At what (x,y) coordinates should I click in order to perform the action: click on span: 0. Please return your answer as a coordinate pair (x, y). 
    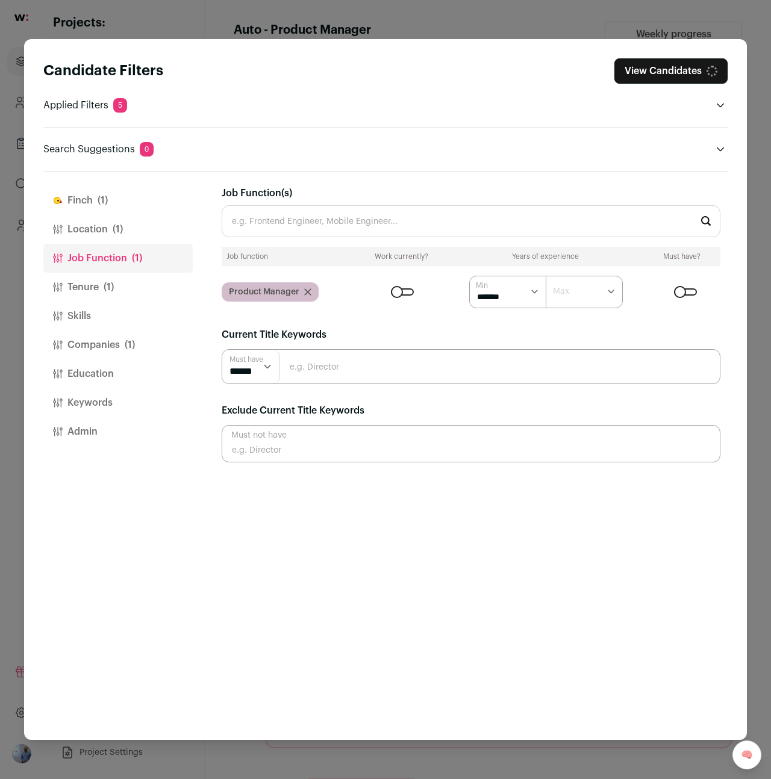
    Looking at the image, I should click on (146, 149).